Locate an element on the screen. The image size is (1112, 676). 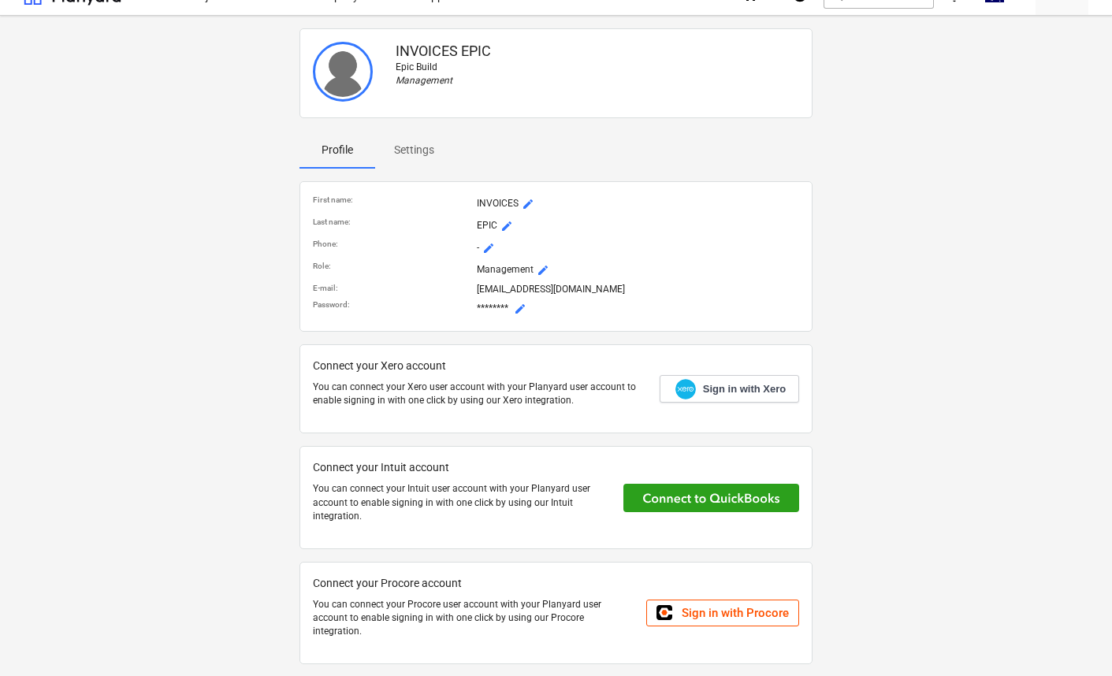
a: Sign in with Procore is located at coordinates (723, 613).